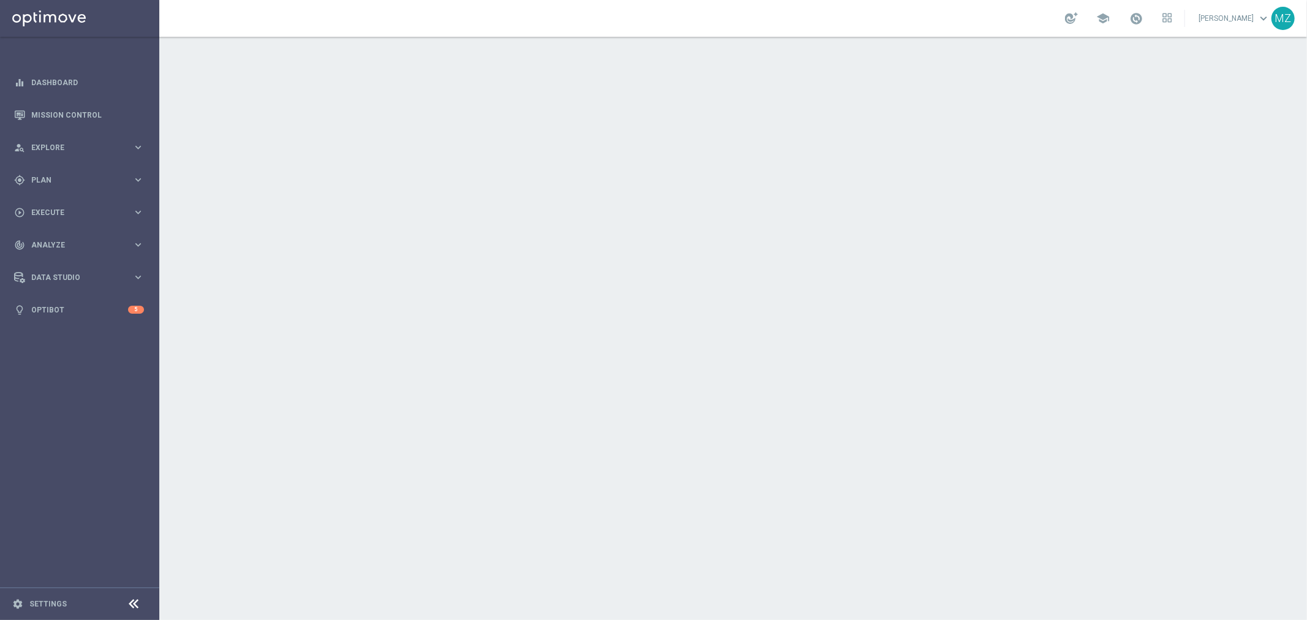 The width and height of the screenshot is (1307, 620). I want to click on div: equalizer Dashboard, so click(79, 83).